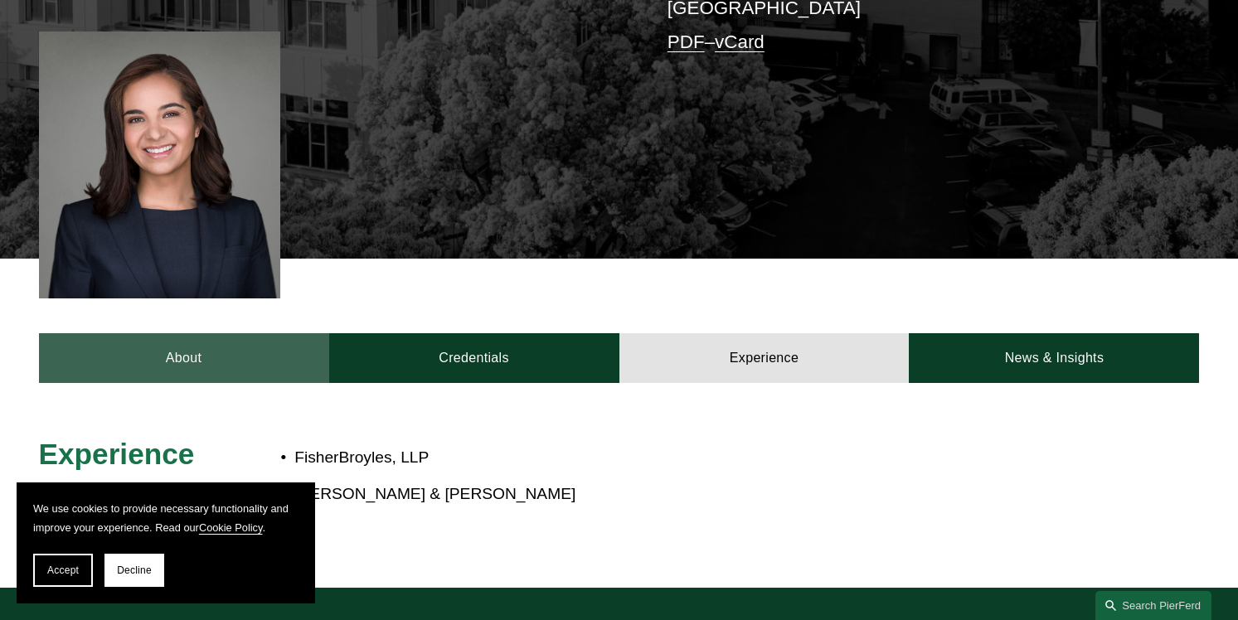 This screenshot has width=1238, height=620. What do you see at coordinates (740, 41) in the screenshot?
I see `a: vCard` at bounding box center [740, 41].